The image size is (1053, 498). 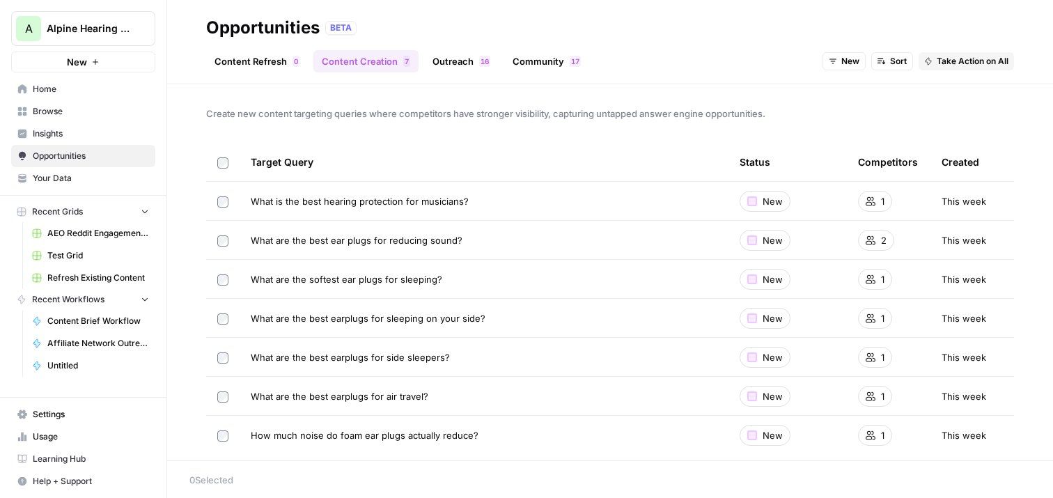 I want to click on div: BETA, so click(x=341, y=28).